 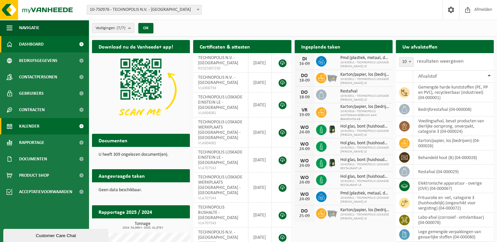 What do you see at coordinates (113, 28) in the screenshot?
I see `button: Vestigingen(7/7)` at bounding box center [113, 28].